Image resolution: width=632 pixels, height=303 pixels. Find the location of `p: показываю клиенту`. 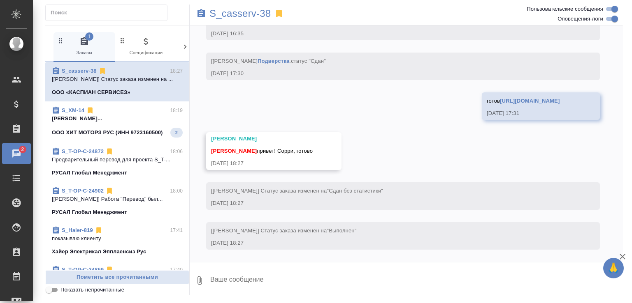

p: показываю клиенту is located at coordinates (117, 239).